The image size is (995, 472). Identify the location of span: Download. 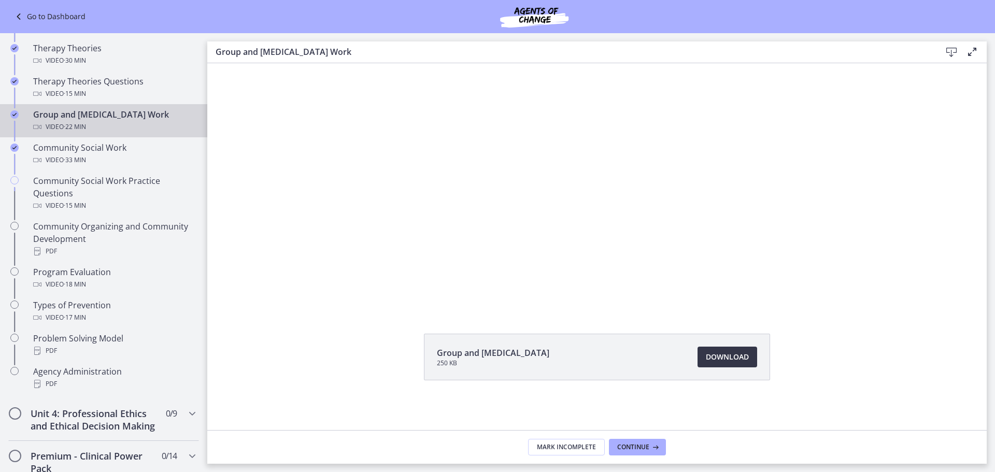
(727, 357).